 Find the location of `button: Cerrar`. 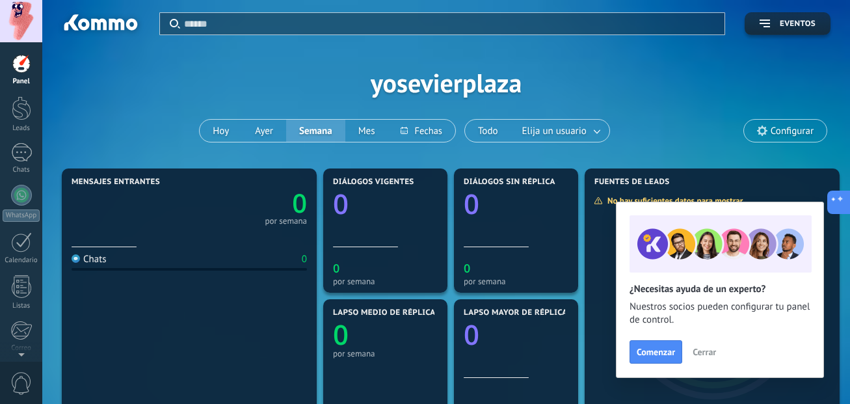

button: Cerrar is located at coordinates (704, 352).